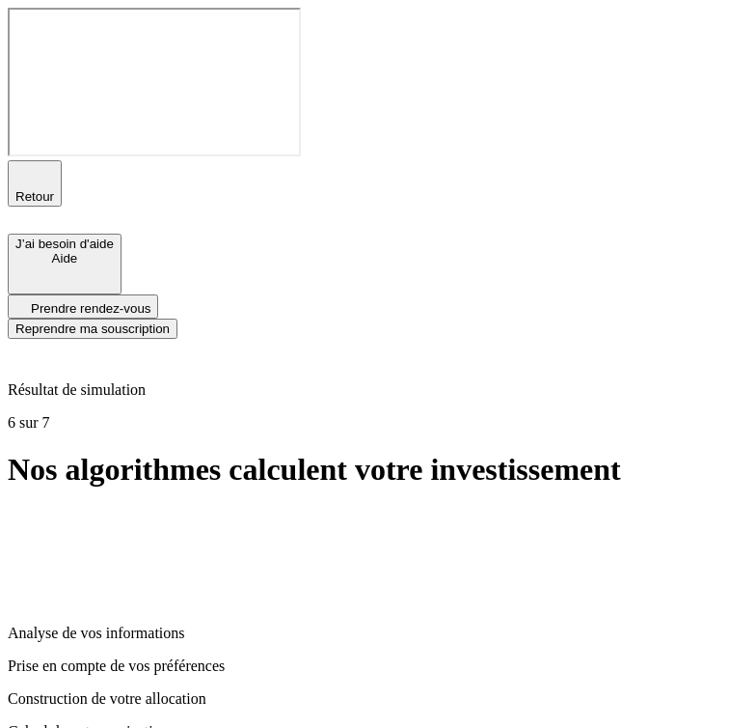 The height and width of the screenshot is (728, 729). I want to click on span: Prendre rendez-vous, so click(91, 308).